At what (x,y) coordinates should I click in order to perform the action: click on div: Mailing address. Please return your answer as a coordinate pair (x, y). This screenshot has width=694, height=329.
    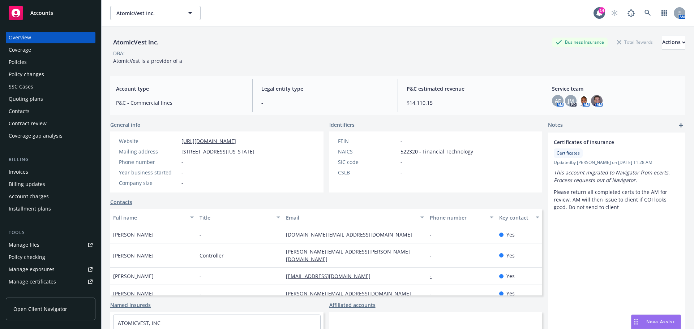
    Looking at the image, I should click on (149, 151).